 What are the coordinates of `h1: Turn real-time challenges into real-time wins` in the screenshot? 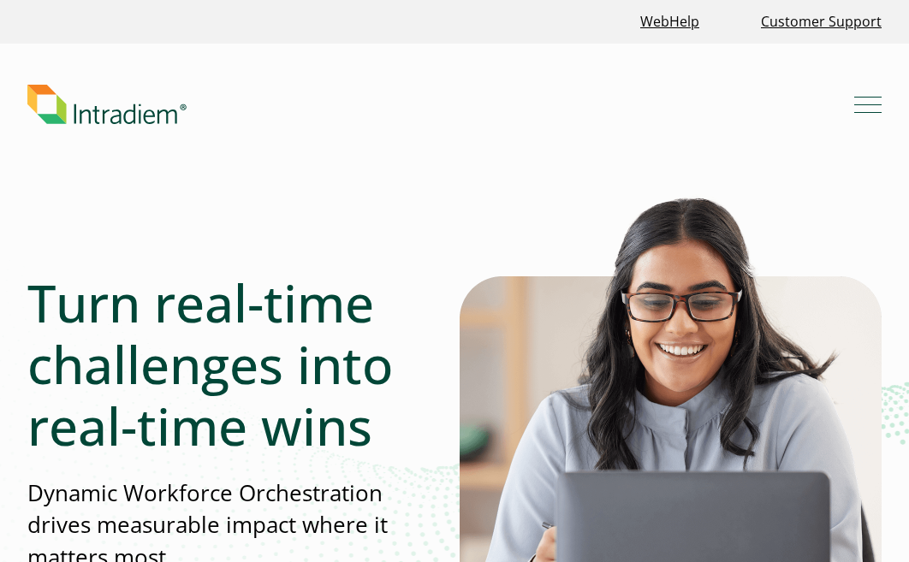 It's located at (226, 364).